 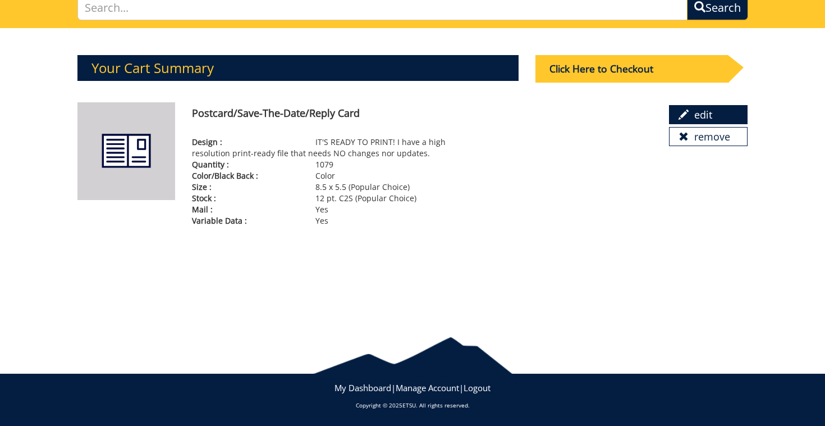 What do you see at coordinates (409, 405) in the screenshot?
I see `a: ETSU` at bounding box center [409, 405].